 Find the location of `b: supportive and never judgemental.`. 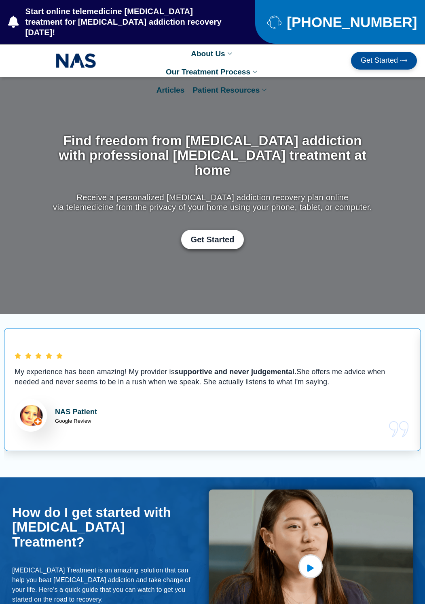

b: supportive and never judgemental. is located at coordinates (235, 372).